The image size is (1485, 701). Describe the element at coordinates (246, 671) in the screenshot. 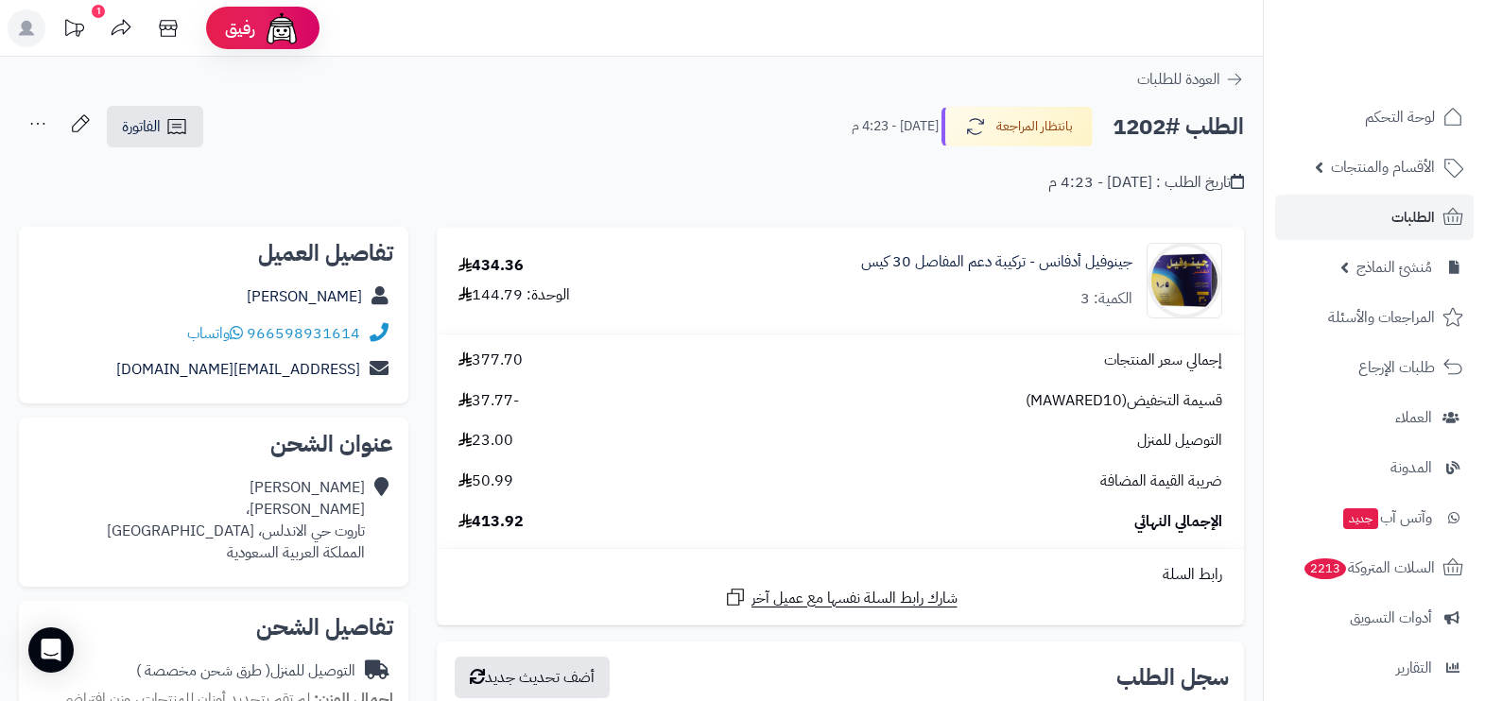

I see `div: التوصيل للمنزل` at that location.